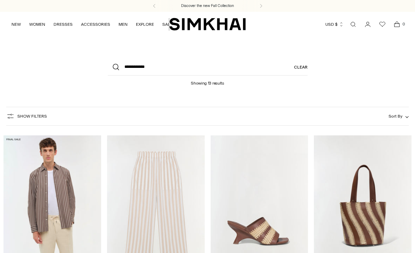 This screenshot has width=415, height=253. Describe the element at coordinates (16, 24) in the screenshot. I see `a: NEW` at that location.